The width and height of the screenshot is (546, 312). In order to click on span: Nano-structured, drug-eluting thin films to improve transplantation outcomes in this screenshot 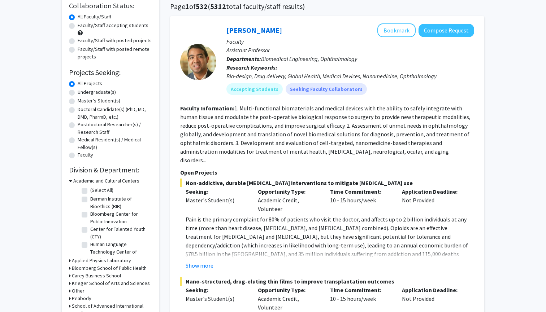, I will do `click(327, 282)`.